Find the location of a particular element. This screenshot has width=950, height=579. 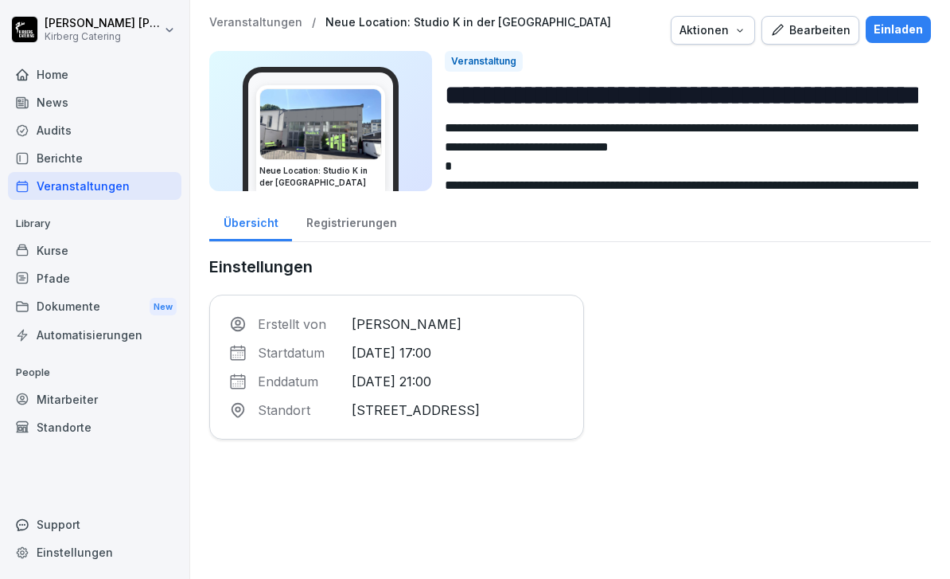

div: Einladen is located at coordinates (899, 29).